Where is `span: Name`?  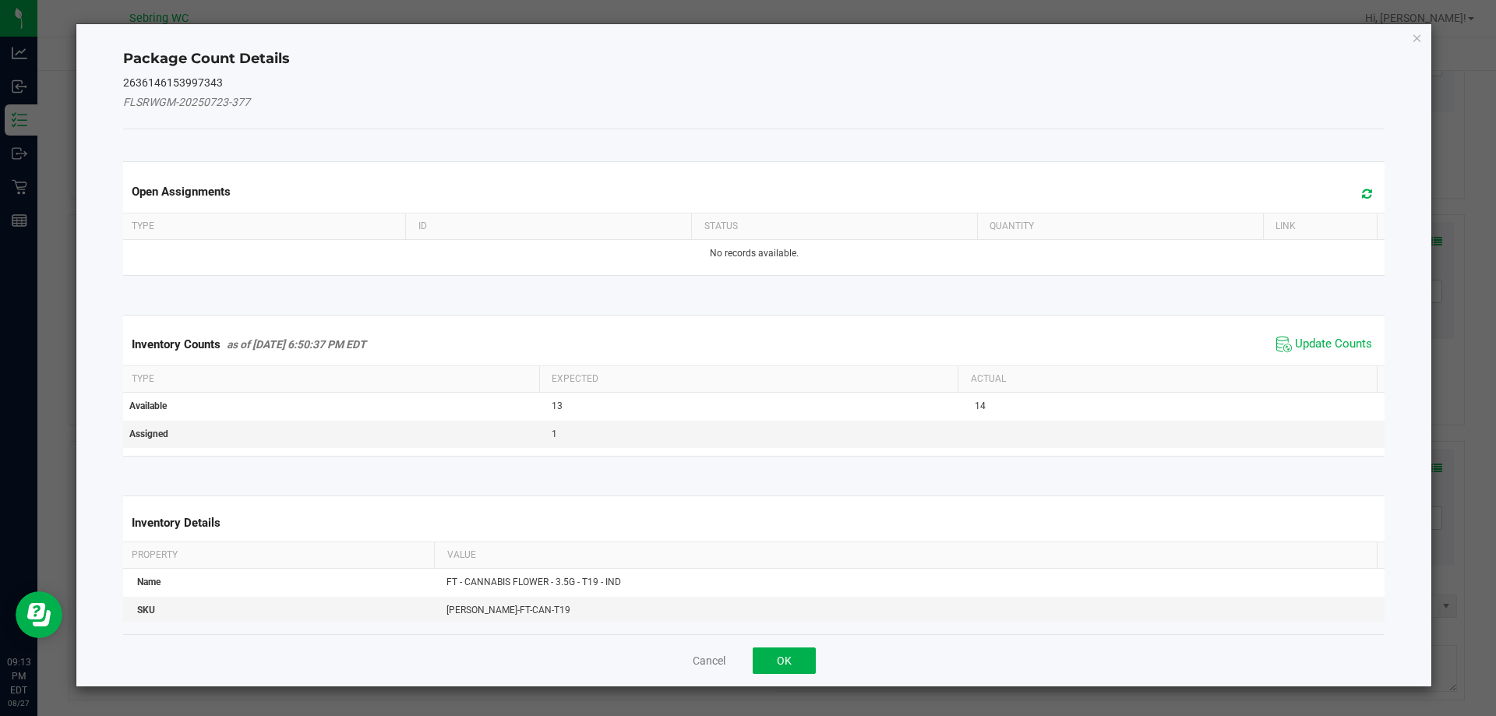 span: Name is located at coordinates (149, 582).